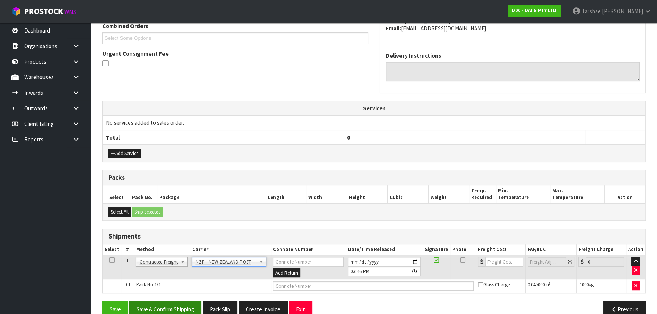 This screenshot has height=314, width=657. Describe the element at coordinates (551, 286) in the screenshot. I see `td: m` at that location.